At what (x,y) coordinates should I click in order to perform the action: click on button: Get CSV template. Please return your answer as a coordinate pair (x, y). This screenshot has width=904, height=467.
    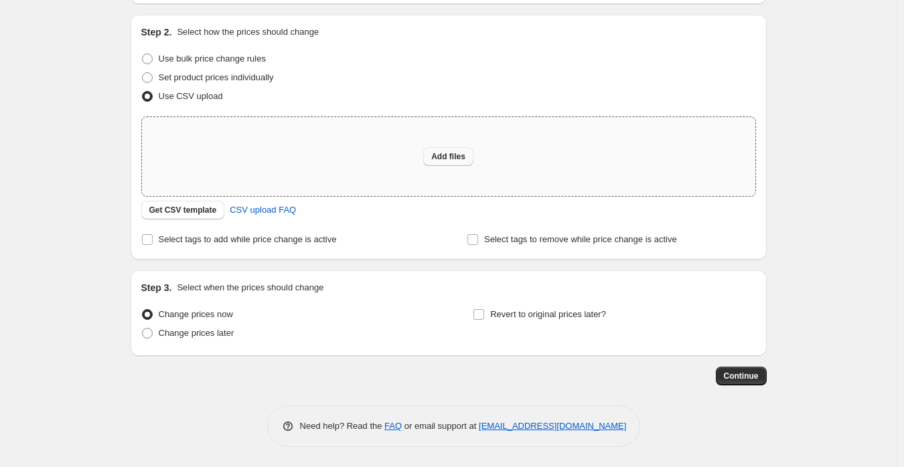
    Looking at the image, I should click on (183, 210).